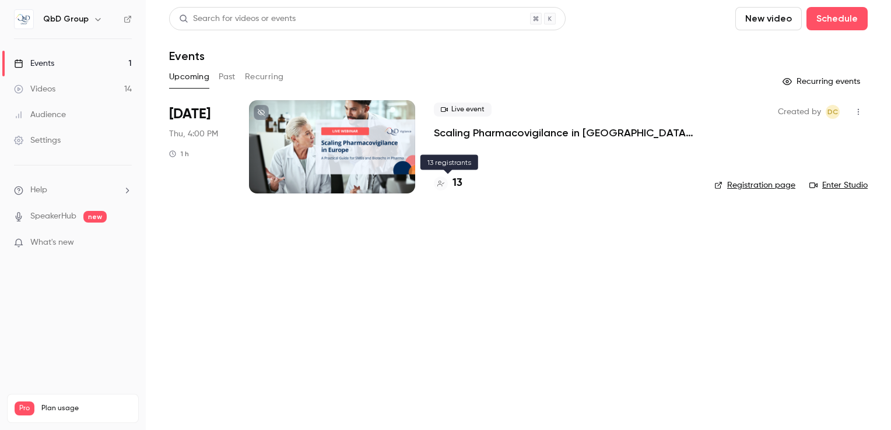  What do you see at coordinates (34, 89) in the screenshot?
I see `div: Videos` at bounding box center [34, 89].